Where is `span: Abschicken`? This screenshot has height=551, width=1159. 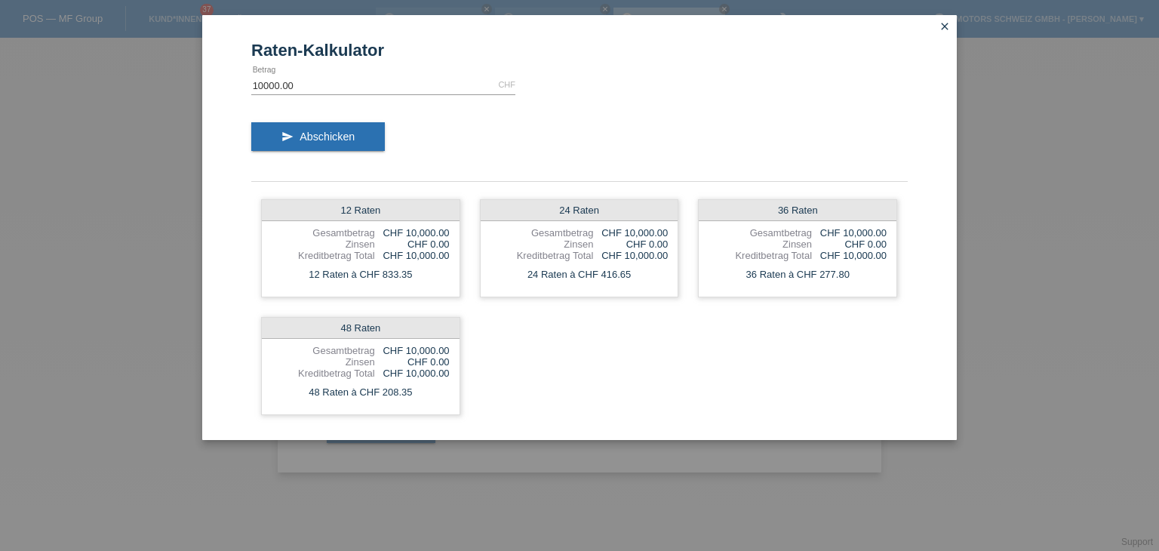 span: Abschicken is located at coordinates (327, 137).